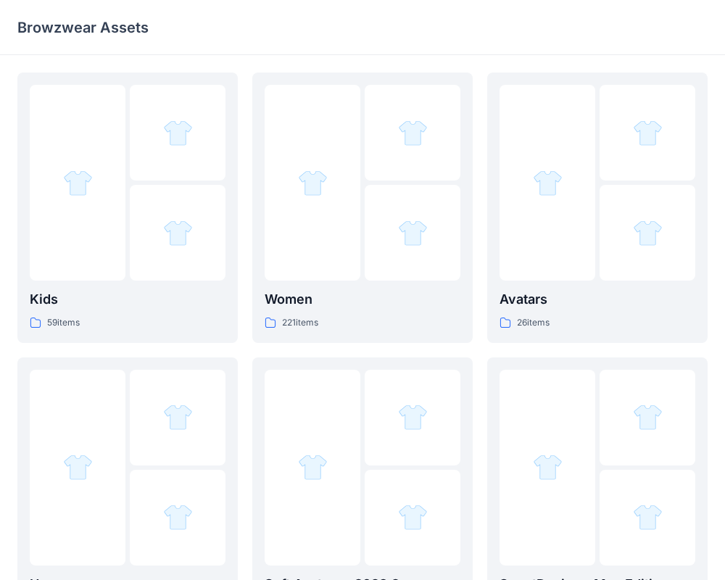 This screenshot has height=580, width=725. Describe the element at coordinates (597, 299) in the screenshot. I see `p: Avatars` at that location.